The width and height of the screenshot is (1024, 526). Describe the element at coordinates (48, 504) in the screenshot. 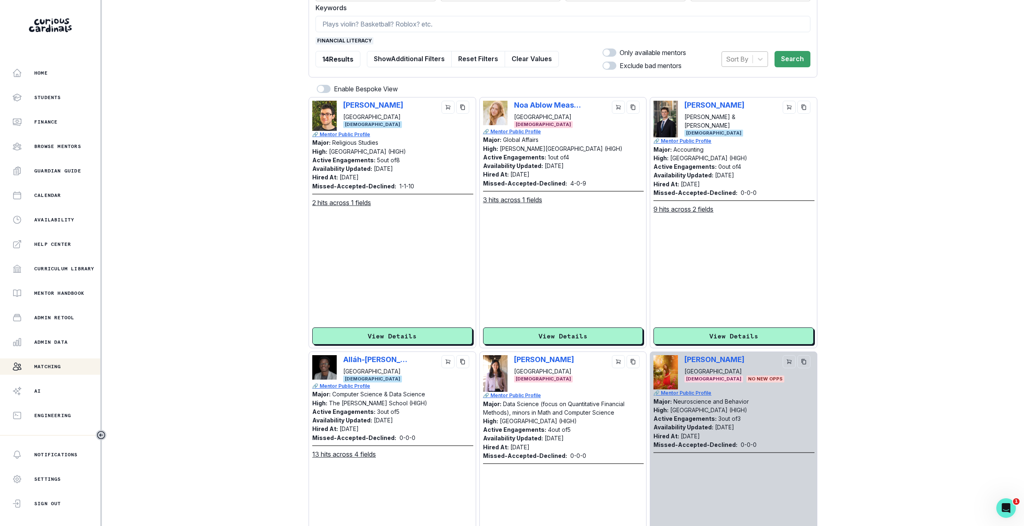

I see `p: Sign Out` at that location.